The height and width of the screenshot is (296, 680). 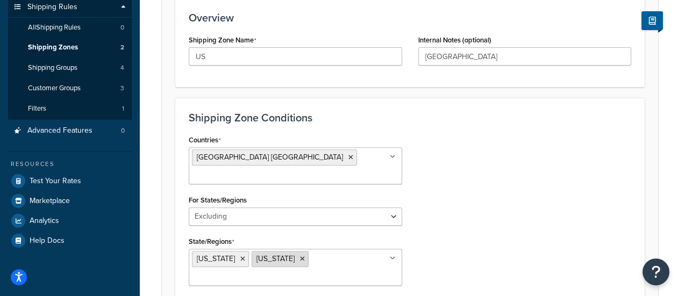 What do you see at coordinates (53, 68) in the screenshot?
I see `span: Shipping Groups` at bounding box center [53, 68].